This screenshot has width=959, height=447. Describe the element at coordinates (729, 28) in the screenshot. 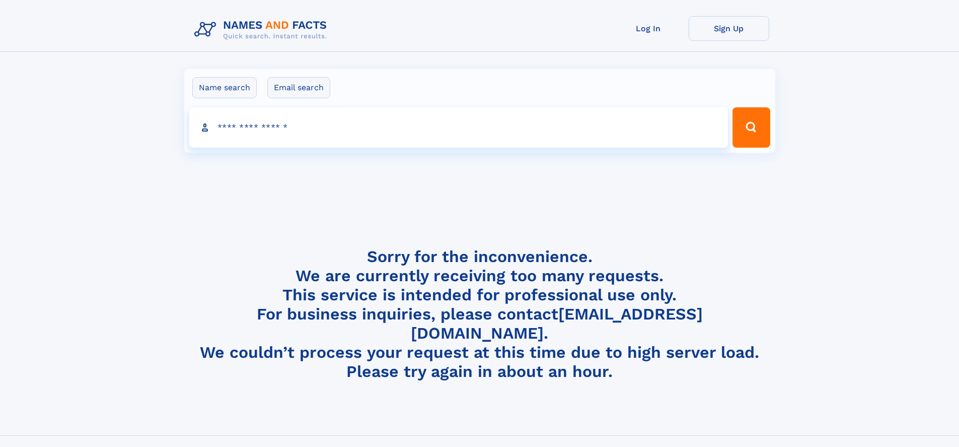

I see `a: Sign Up` at that location.